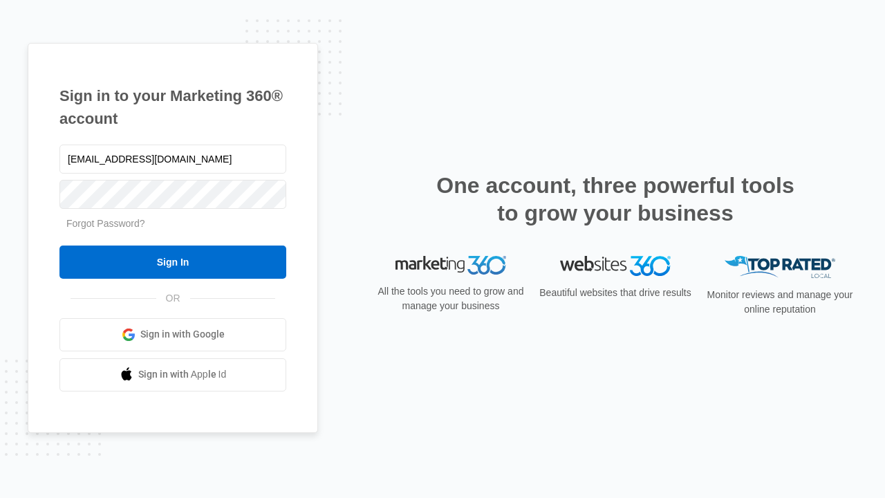 The width and height of the screenshot is (885, 498). Describe the element at coordinates (173, 298) in the screenshot. I see `span: OR` at that location.